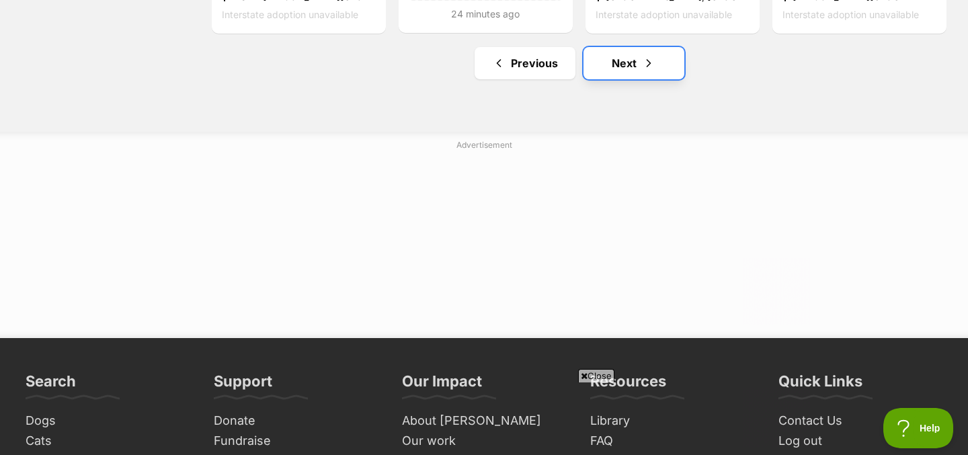 The height and width of the screenshot is (455, 968). What do you see at coordinates (628, 385) in the screenshot?
I see `h3: Resources` at bounding box center [628, 385].